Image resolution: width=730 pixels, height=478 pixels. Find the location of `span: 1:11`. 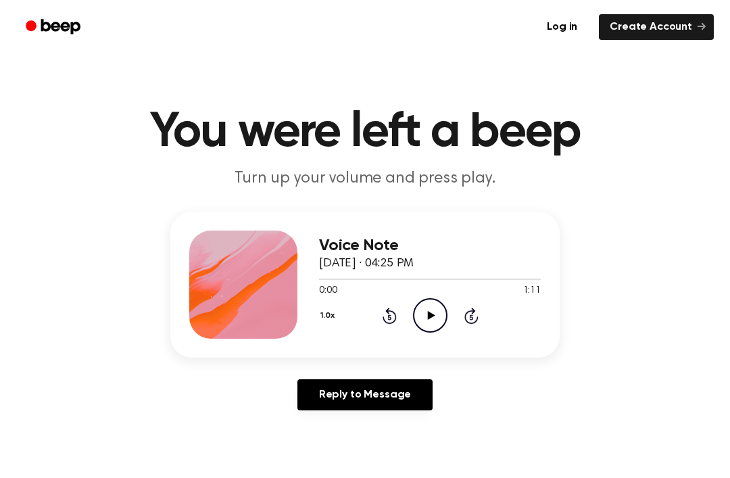

span: 1:11 is located at coordinates (532, 290).